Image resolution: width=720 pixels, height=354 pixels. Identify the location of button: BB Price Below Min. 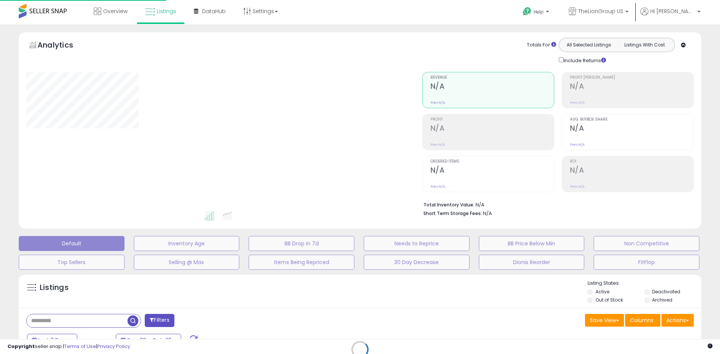
(532, 244).